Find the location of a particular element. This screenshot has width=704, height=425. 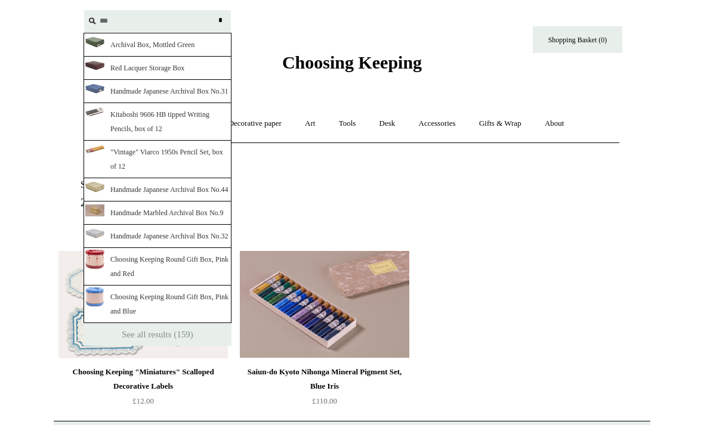

img: Choosing Keeping "Miniatures" Scalloped Decorative Labels is located at coordinates (143, 305).